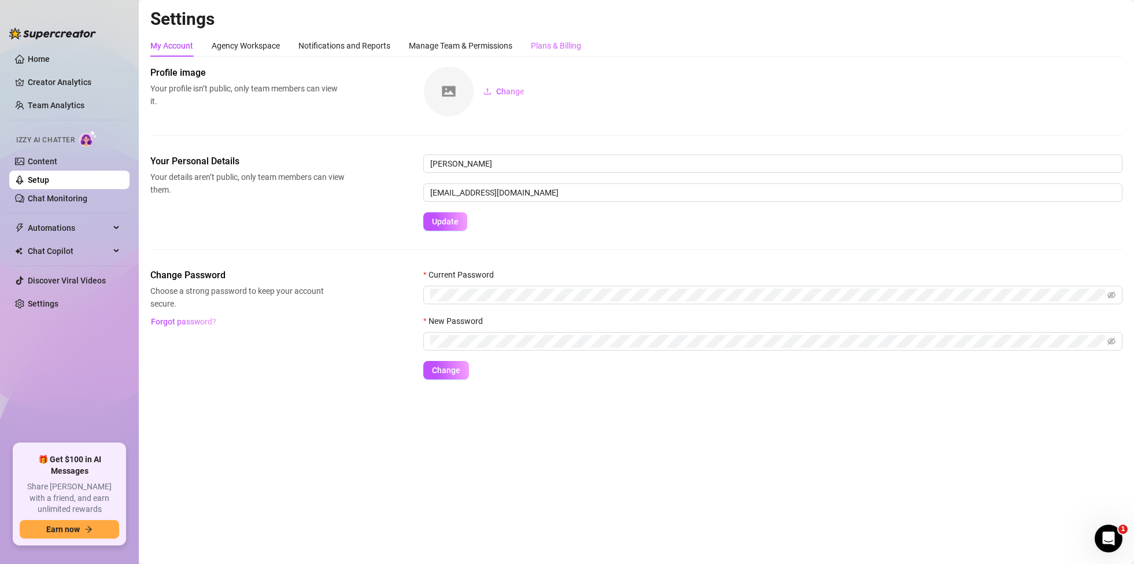 The height and width of the screenshot is (564, 1134). I want to click on div: Agency Workspace, so click(246, 46).